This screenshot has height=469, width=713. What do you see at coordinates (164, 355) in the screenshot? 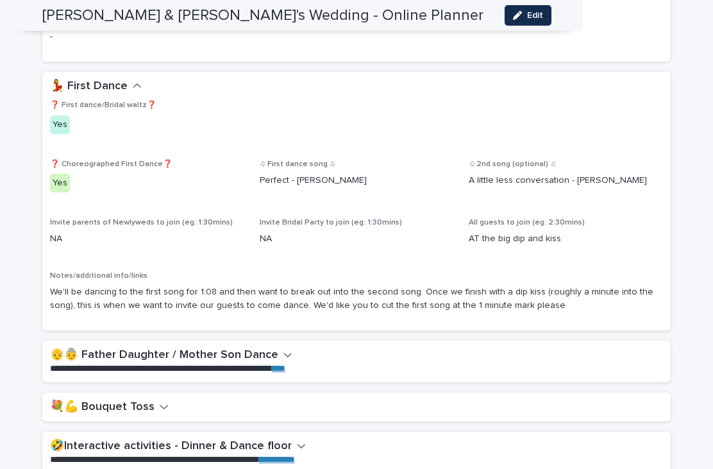
I see `h2: 👴👵 Father Daughter / Mother Son Dance` at bounding box center [164, 355].